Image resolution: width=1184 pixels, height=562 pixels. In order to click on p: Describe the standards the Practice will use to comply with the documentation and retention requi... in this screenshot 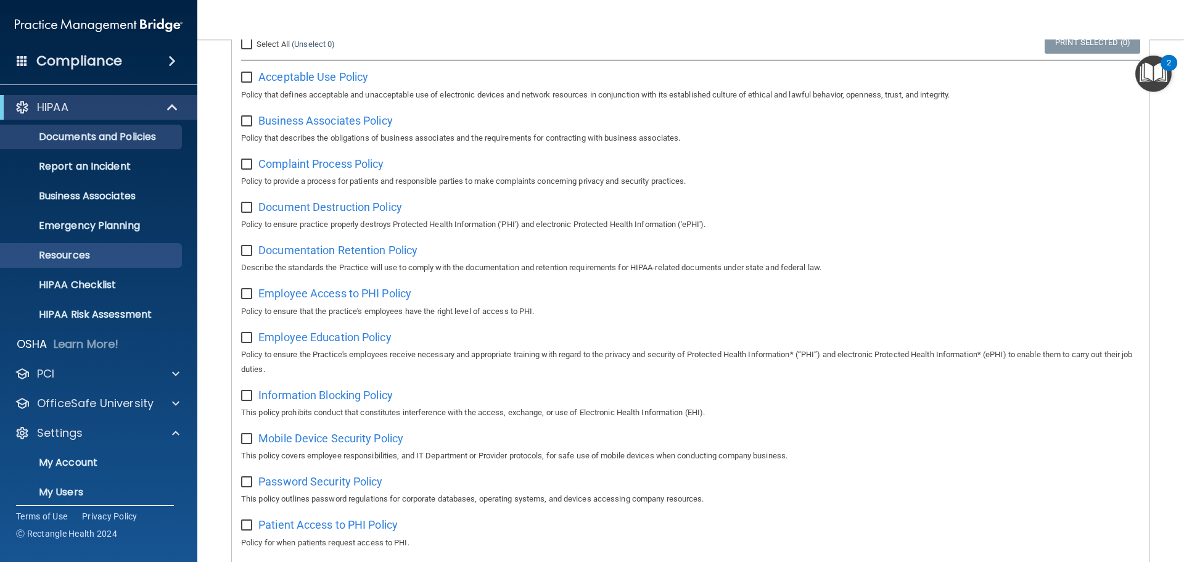, I will do `click(690, 268)`.